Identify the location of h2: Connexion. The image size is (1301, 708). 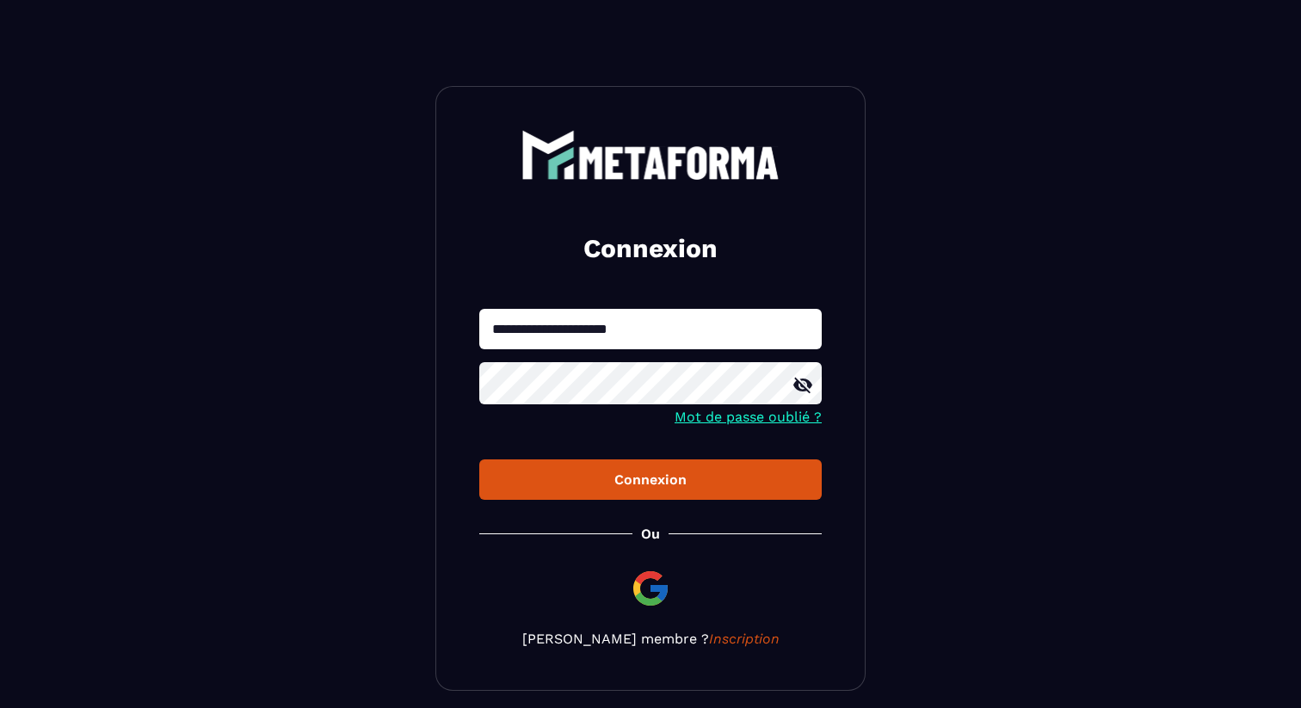
(650, 249).